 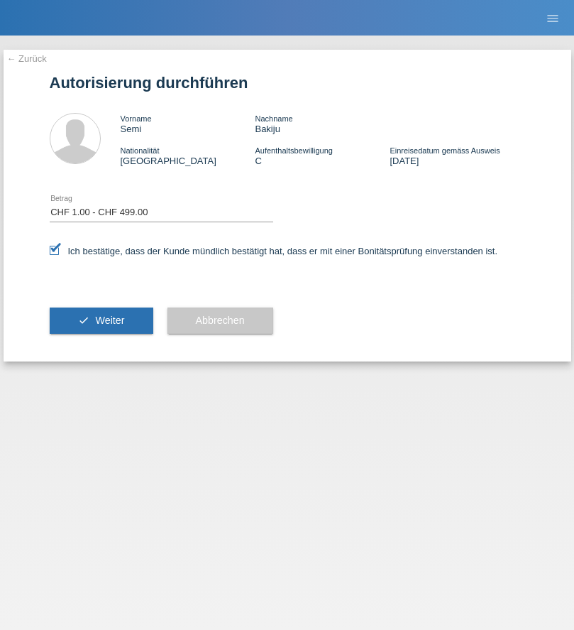 I want to click on div: C, so click(x=322, y=155).